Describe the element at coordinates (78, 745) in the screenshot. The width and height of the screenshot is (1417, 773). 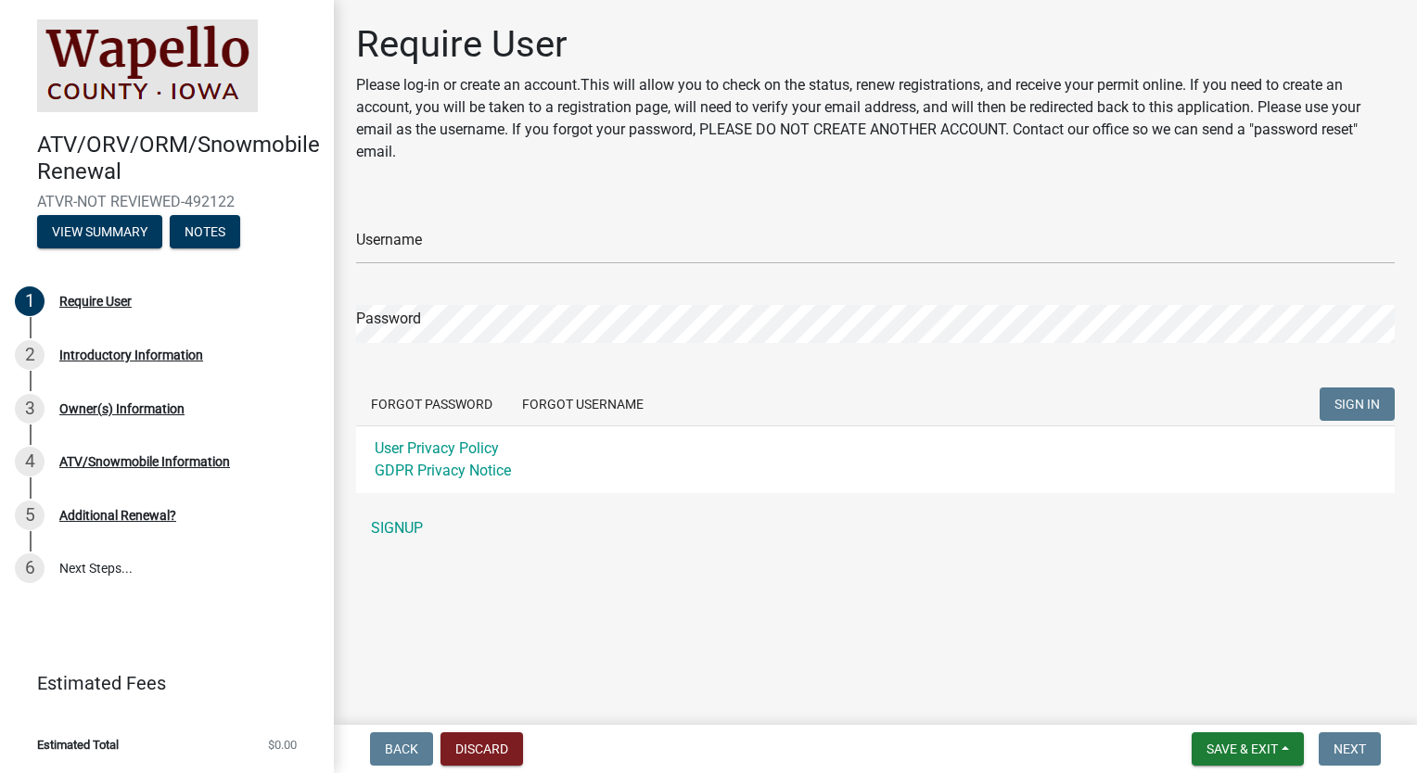
I see `span: Estimated Total` at that location.